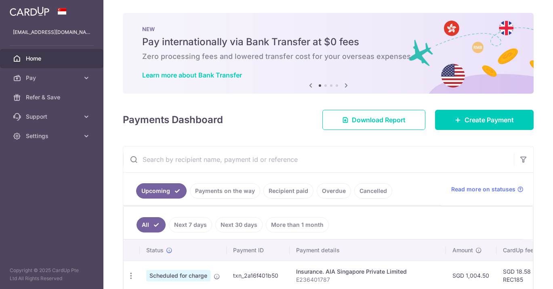  I want to click on p: E236401787, so click(367, 280).